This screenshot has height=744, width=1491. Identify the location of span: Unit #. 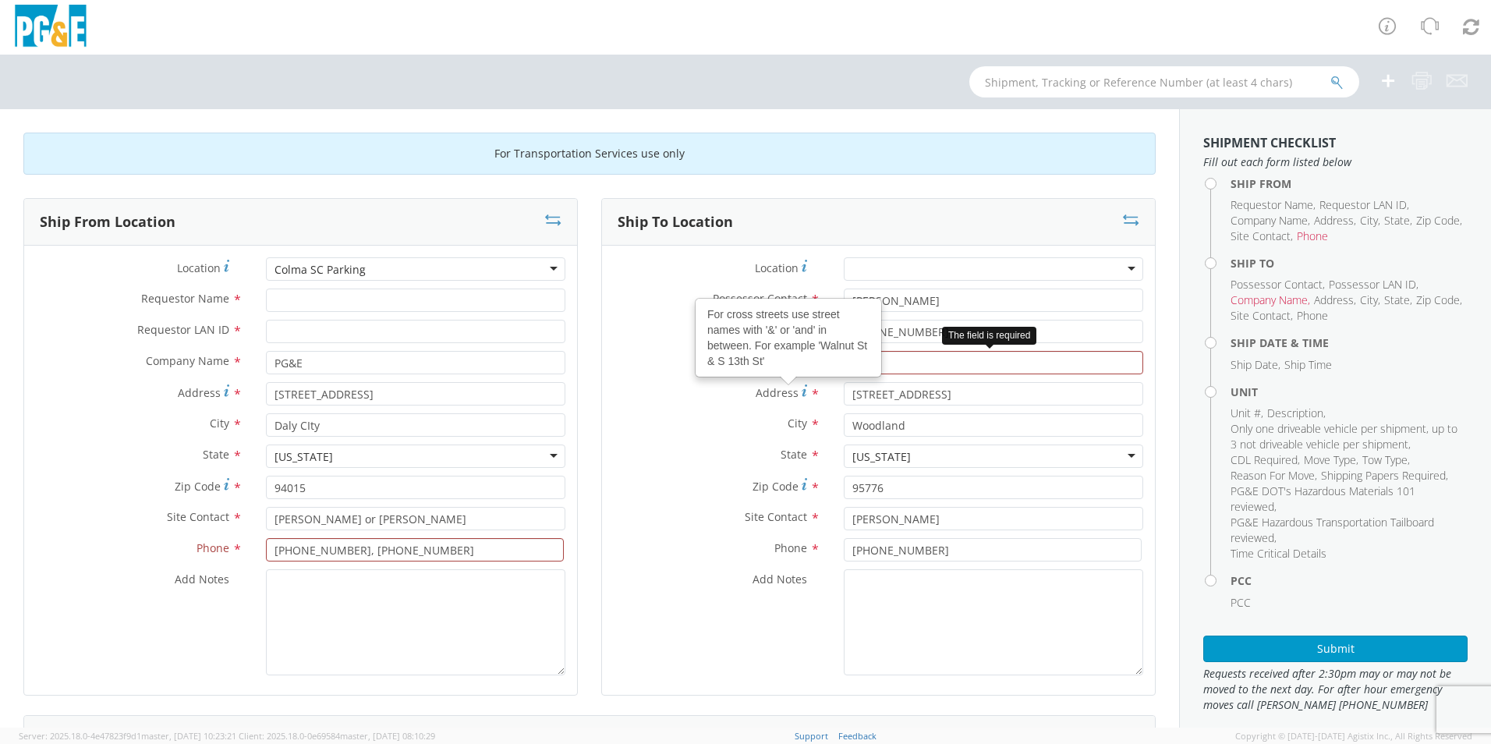
(1245, 412).